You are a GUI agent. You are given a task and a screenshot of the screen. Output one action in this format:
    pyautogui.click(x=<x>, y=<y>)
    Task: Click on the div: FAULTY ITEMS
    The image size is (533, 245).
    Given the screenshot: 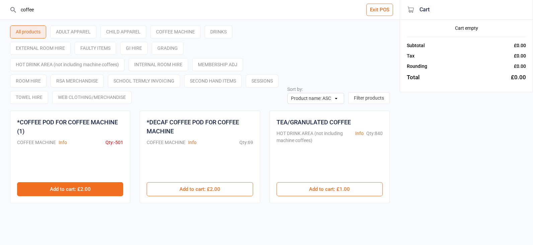 What is the action you would take?
    pyautogui.click(x=95, y=48)
    